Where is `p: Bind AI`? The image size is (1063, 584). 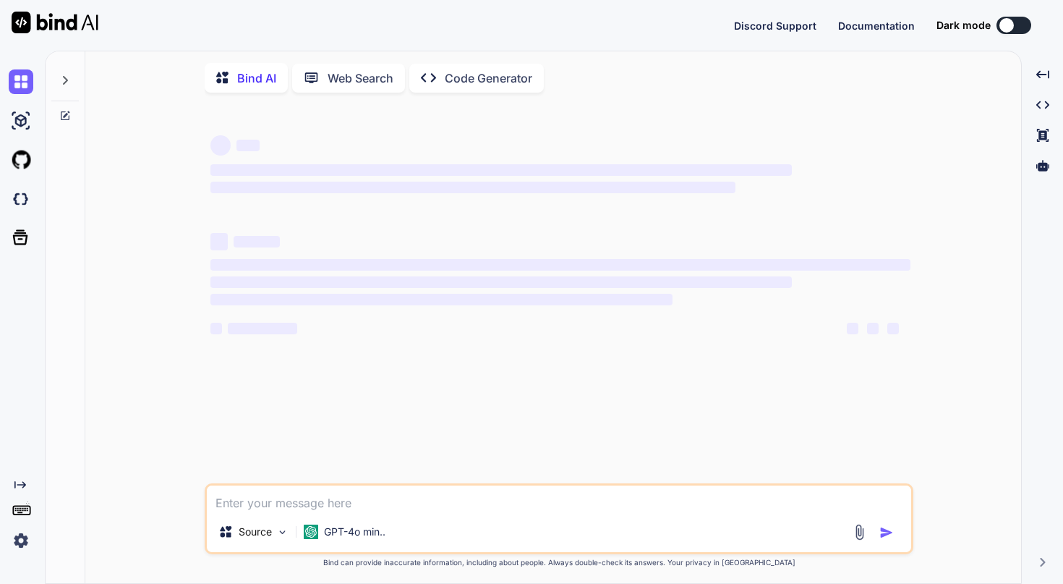 p: Bind AI is located at coordinates (257, 78).